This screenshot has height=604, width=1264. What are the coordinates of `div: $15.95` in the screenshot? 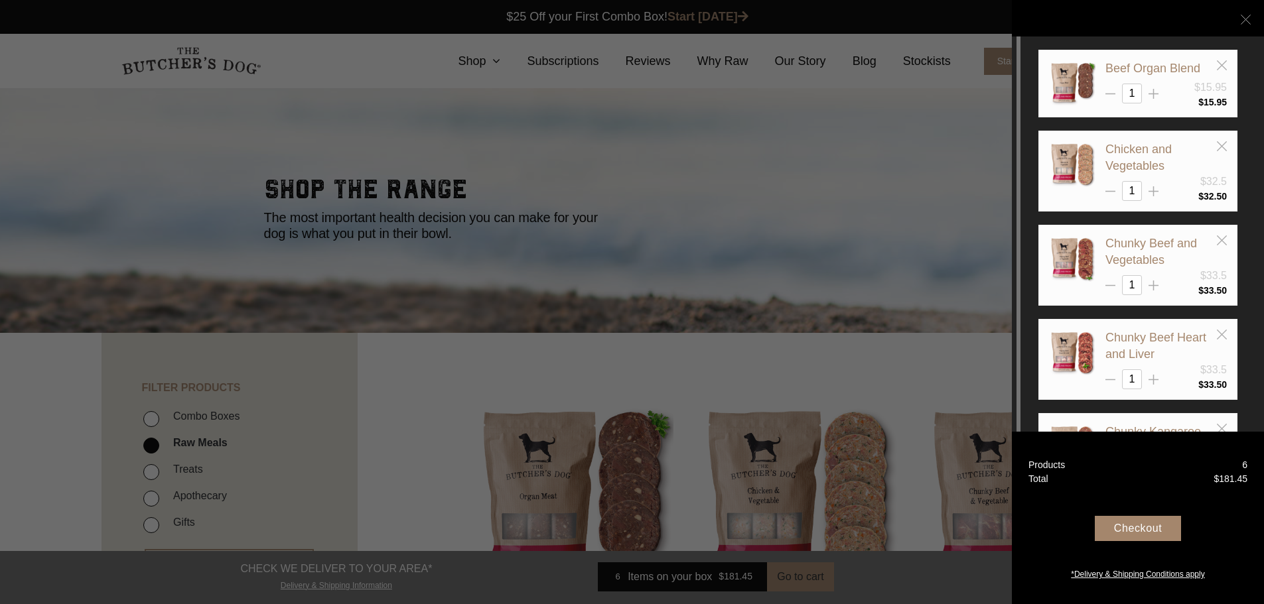 It's located at (1210, 88).